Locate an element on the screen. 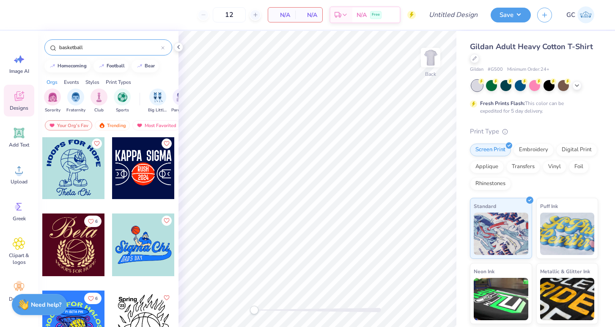 This screenshot has width=615, height=327. span: Greek is located at coordinates (19, 218).